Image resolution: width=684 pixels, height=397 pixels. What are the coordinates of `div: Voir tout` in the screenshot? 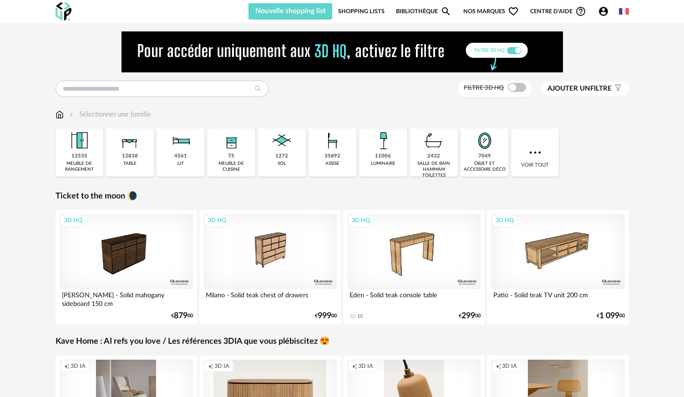 It's located at (535, 153).